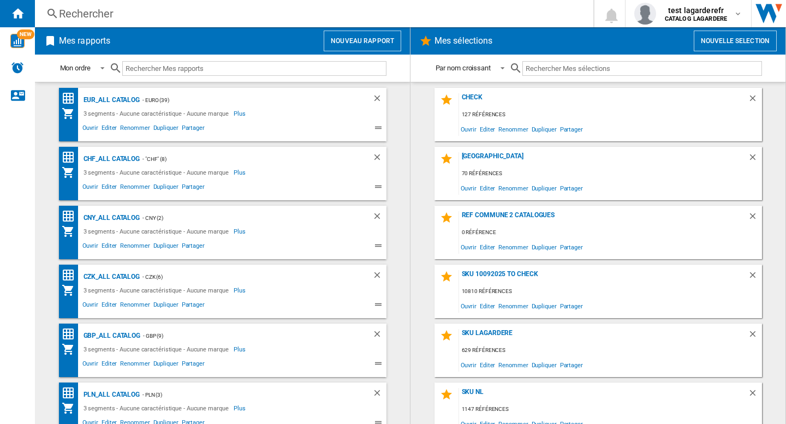 Image resolution: width=786 pixels, height=424 pixels. I want to click on button: Nouveau rapport, so click(363, 41).